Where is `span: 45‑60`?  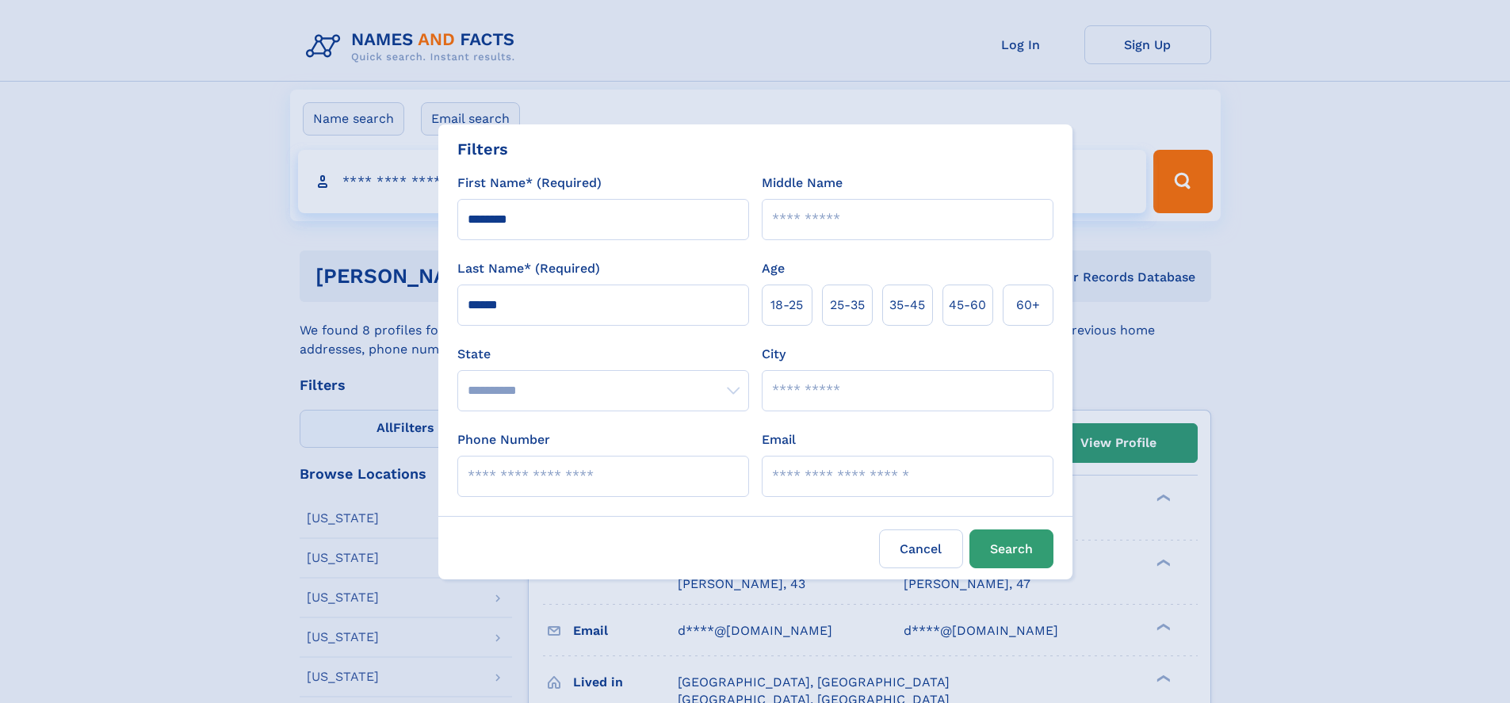
span: 45‑60 is located at coordinates (967, 305).